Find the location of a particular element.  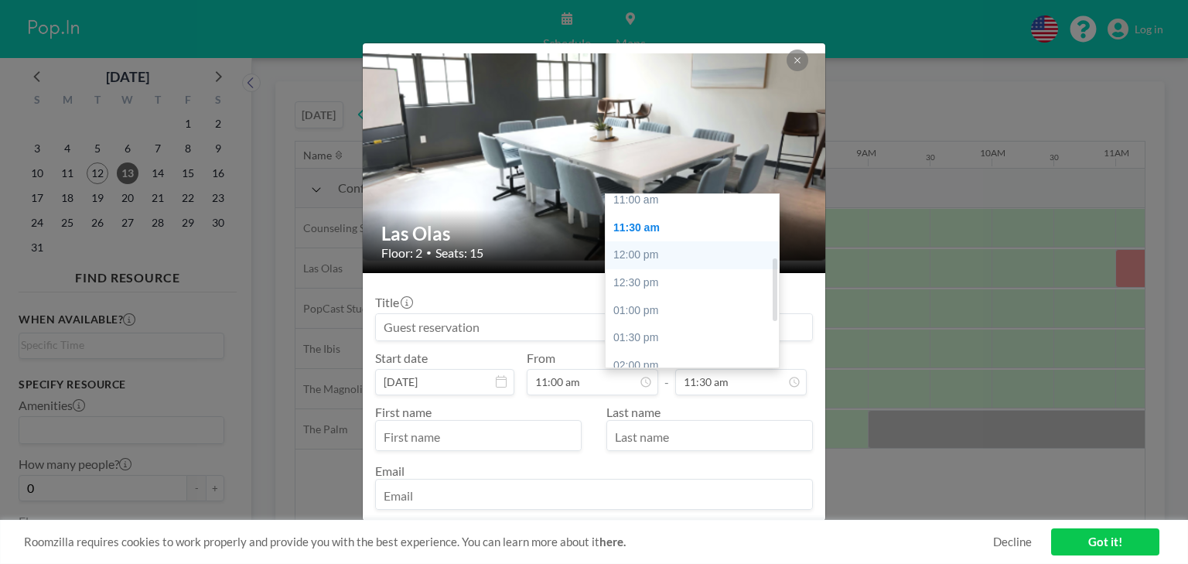

span: Floor: 2 is located at coordinates (401, 253).